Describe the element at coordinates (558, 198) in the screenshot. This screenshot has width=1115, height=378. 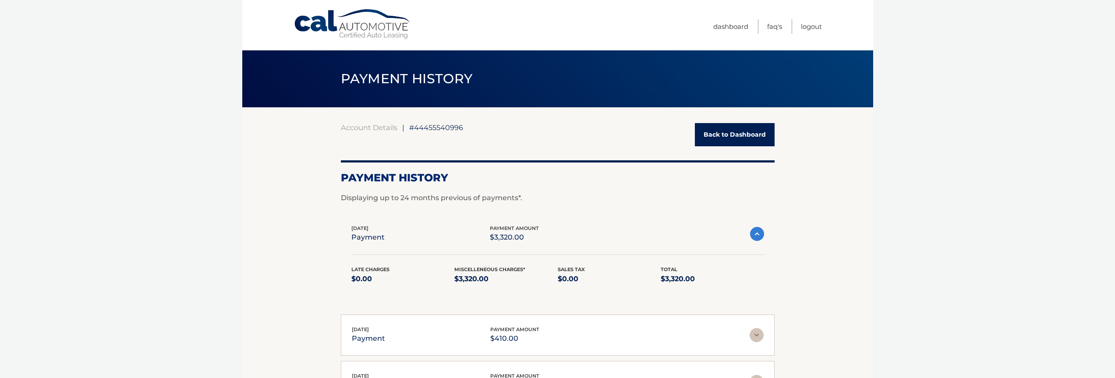
I see `p: Displaying up to 24 months previous of payments*.` at that location.